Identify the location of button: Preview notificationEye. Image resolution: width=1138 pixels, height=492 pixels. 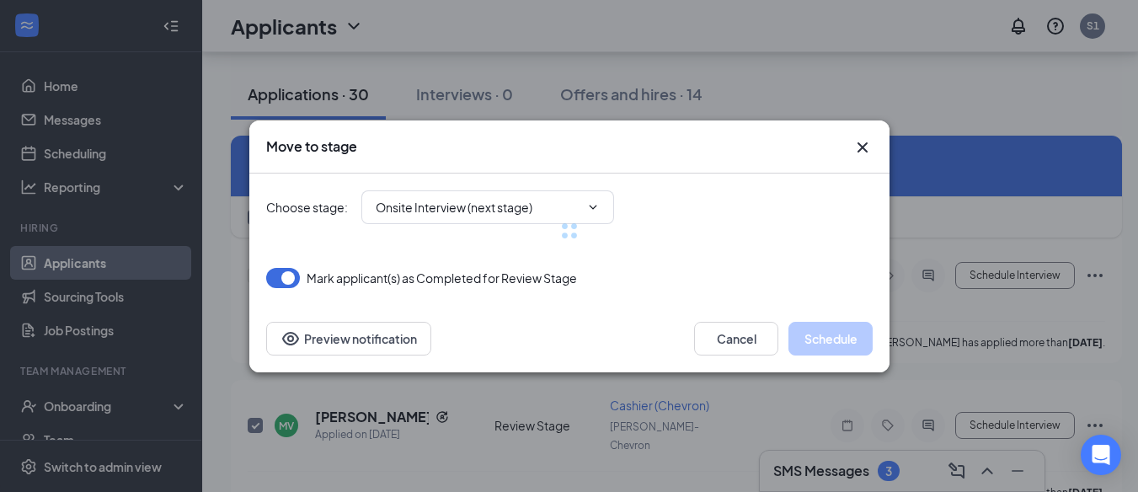
(349, 339).